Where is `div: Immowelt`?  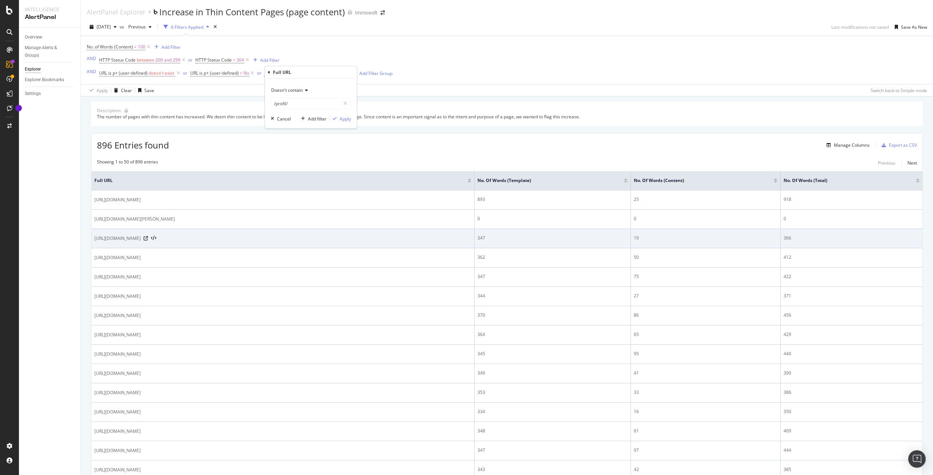
div: Immowelt is located at coordinates (366, 13).